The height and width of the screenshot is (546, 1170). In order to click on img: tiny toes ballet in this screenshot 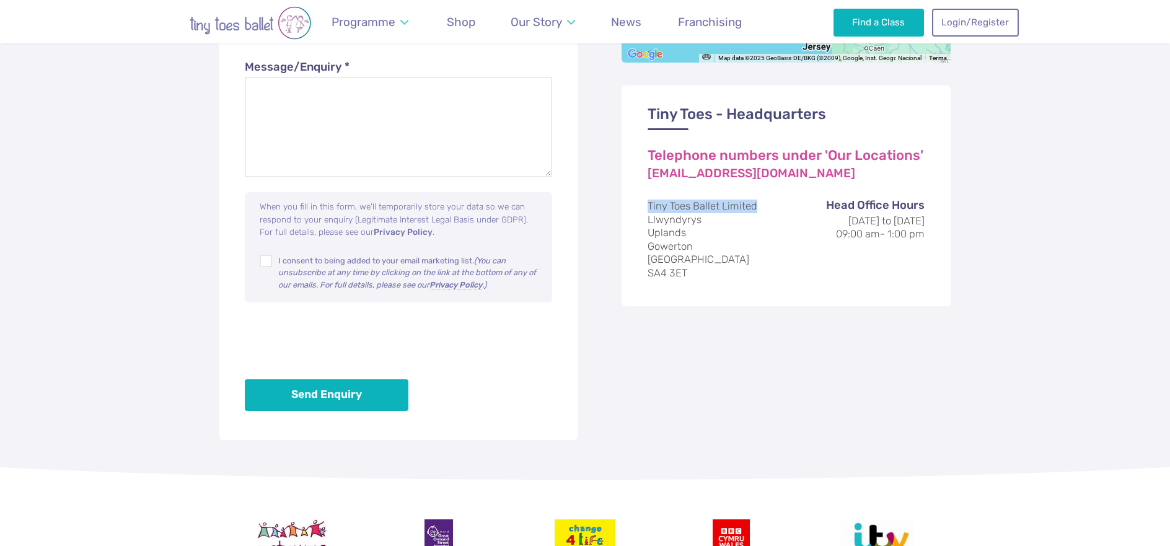, I will do `click(250, 23)`.